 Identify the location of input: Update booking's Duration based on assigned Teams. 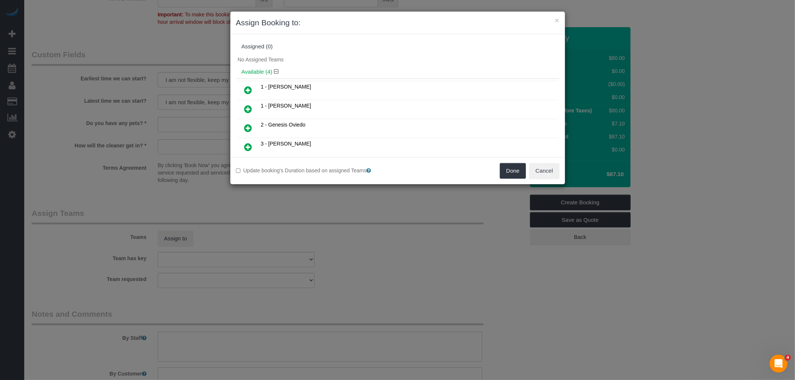
(238, 171).